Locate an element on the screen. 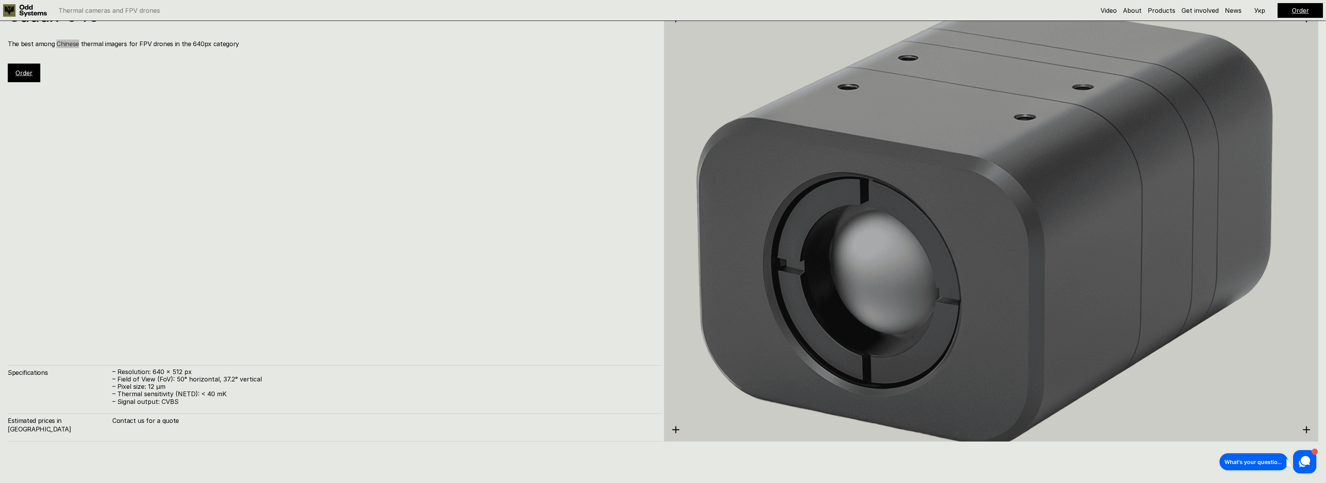 The height and width of the screenshot is (483, 1326). h4: Specifications is located at coordinates (60, 372).